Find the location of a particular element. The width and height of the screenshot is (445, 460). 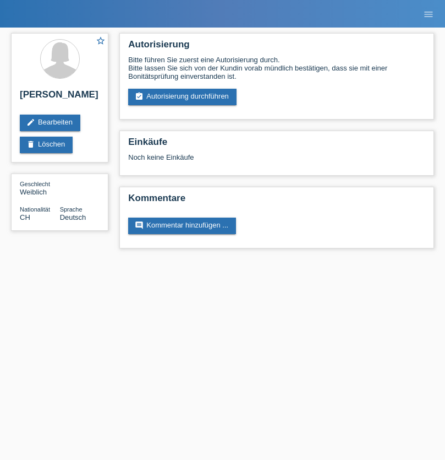

span: Schweiz is located at coordinates (25, 217).